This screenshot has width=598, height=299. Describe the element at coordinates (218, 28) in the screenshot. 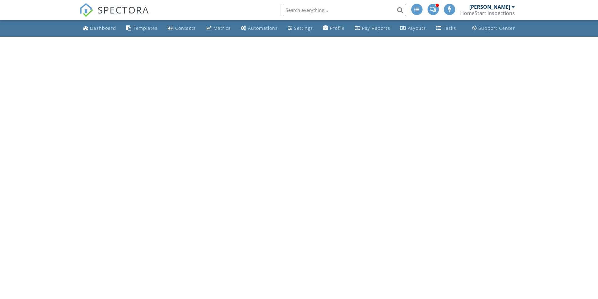

I see `a: Metrics` at that location.